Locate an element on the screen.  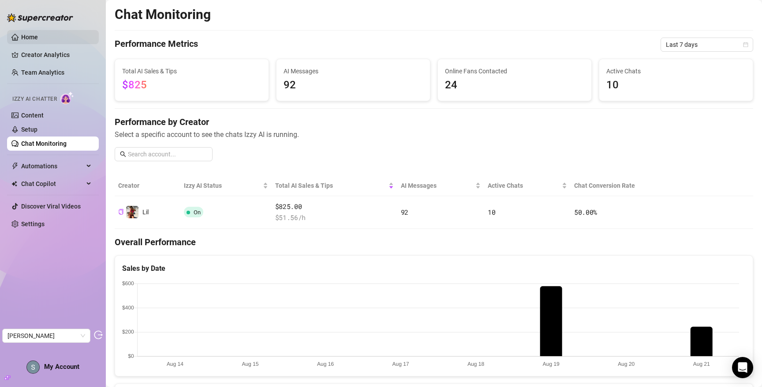
span: $ 51.56 /h is located at coordinates (334, 218).